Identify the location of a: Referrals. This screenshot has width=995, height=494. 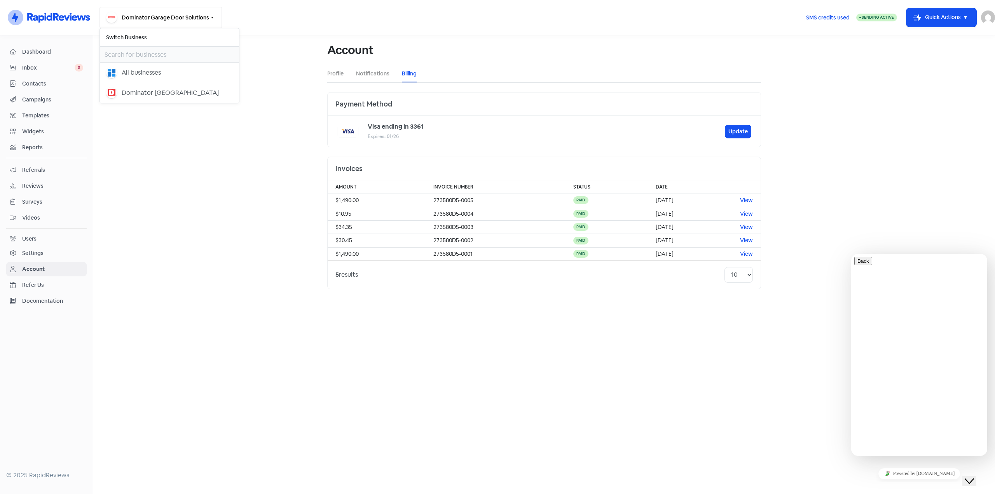
(46, 170).